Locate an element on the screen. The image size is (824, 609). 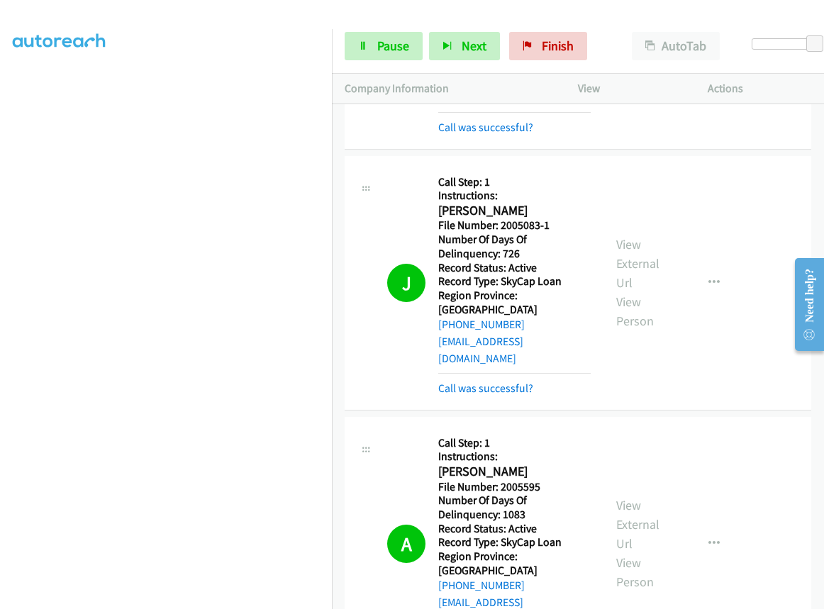
a: Finish is located at coordinates (548, 46).